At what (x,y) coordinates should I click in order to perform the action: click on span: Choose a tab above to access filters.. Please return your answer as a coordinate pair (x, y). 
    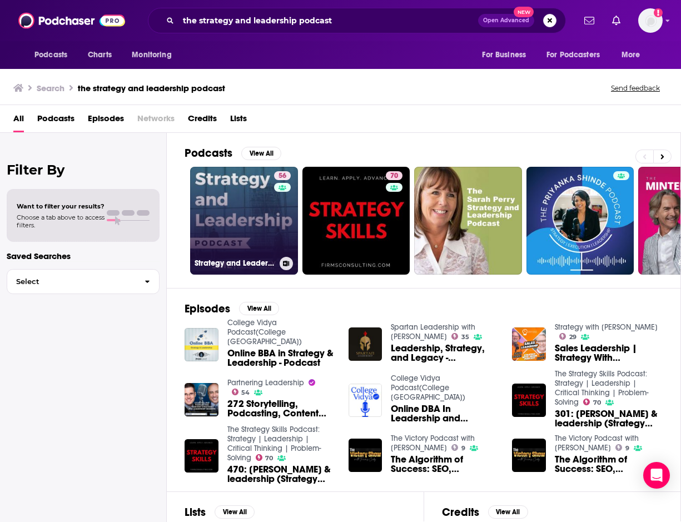
    Looking at the image, I should click on (61, 221).